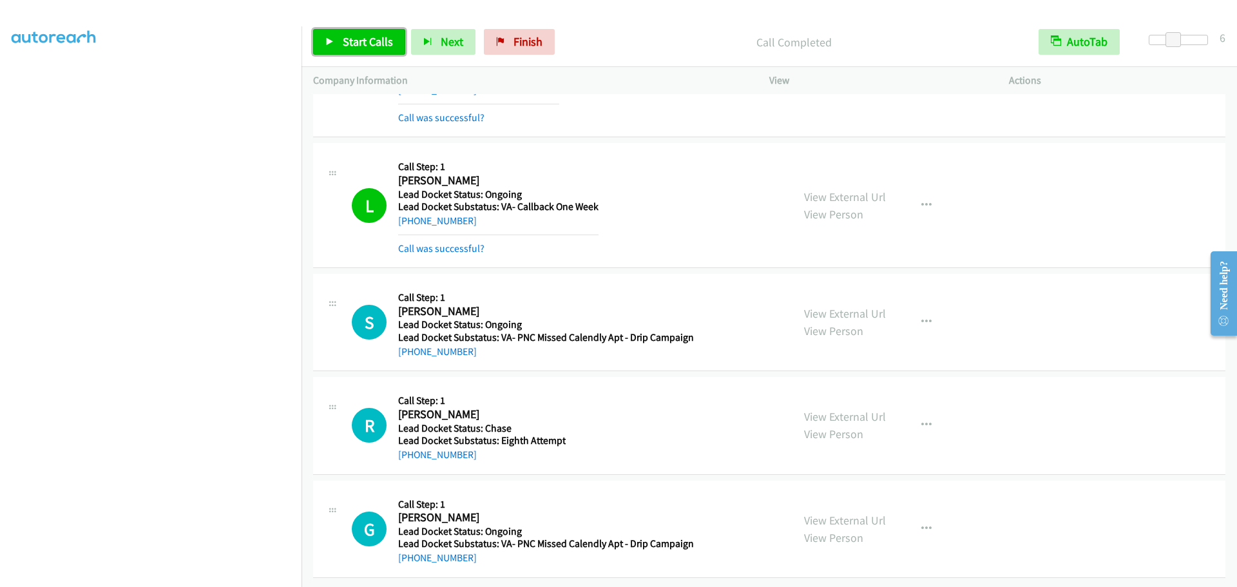 The width and height of the screenshot is (1237, 587). Describe the element at coordinates (369, 322) in the screenshot. I see `h1: S` at that location.